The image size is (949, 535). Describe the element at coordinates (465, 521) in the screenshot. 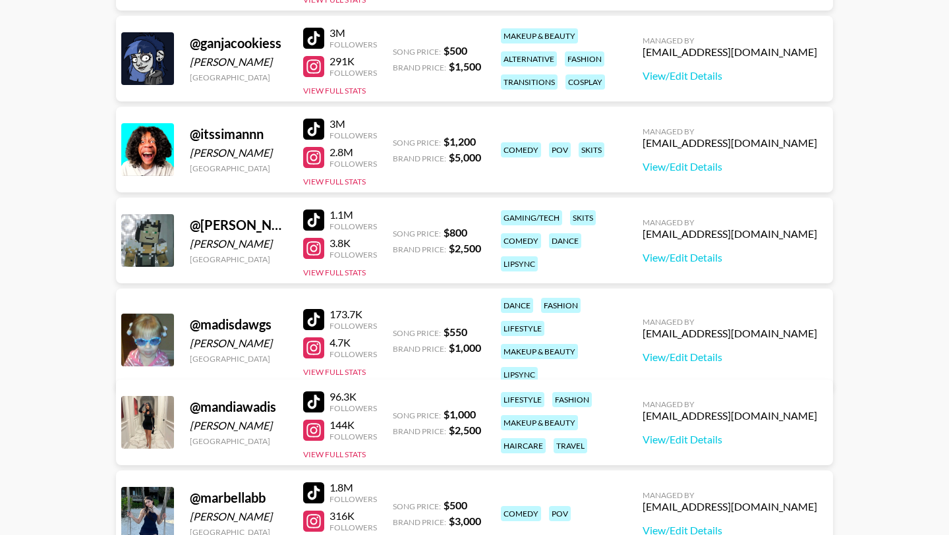

I see `strong: $ 3,000` at that location.